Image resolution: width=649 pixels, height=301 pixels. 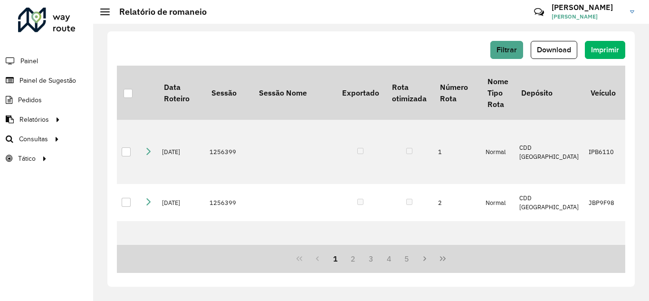 What do you see at coordinates (457, 253) in the screenshot?
I see `td: 3` at bounding box center [457, 253].